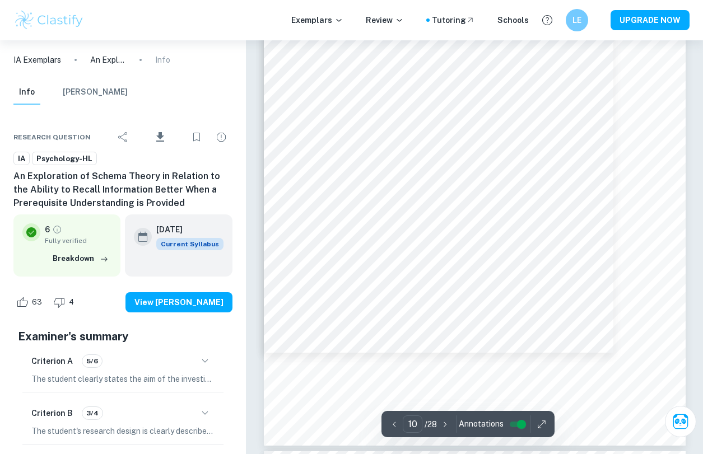 The image size is (703, 454). Describe the element at coordinates (92, 361) in the screenshot. I see `span: 5/6` at that location.